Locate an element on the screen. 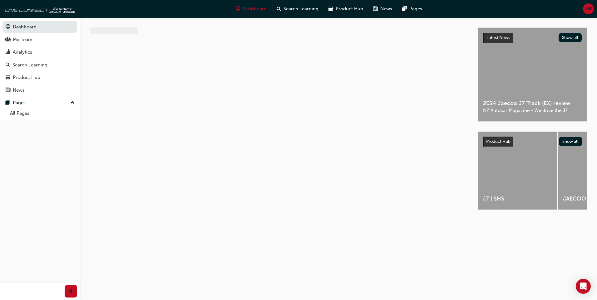  a: My Team is located at coordinates (40, 40).